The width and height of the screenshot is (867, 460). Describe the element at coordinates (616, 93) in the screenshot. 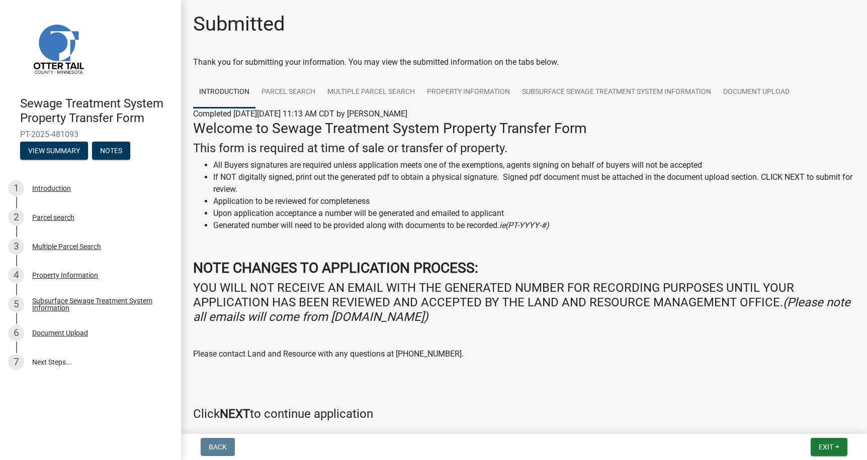

I see `a: Subsurface Sewage Treatment System Information` at that location.